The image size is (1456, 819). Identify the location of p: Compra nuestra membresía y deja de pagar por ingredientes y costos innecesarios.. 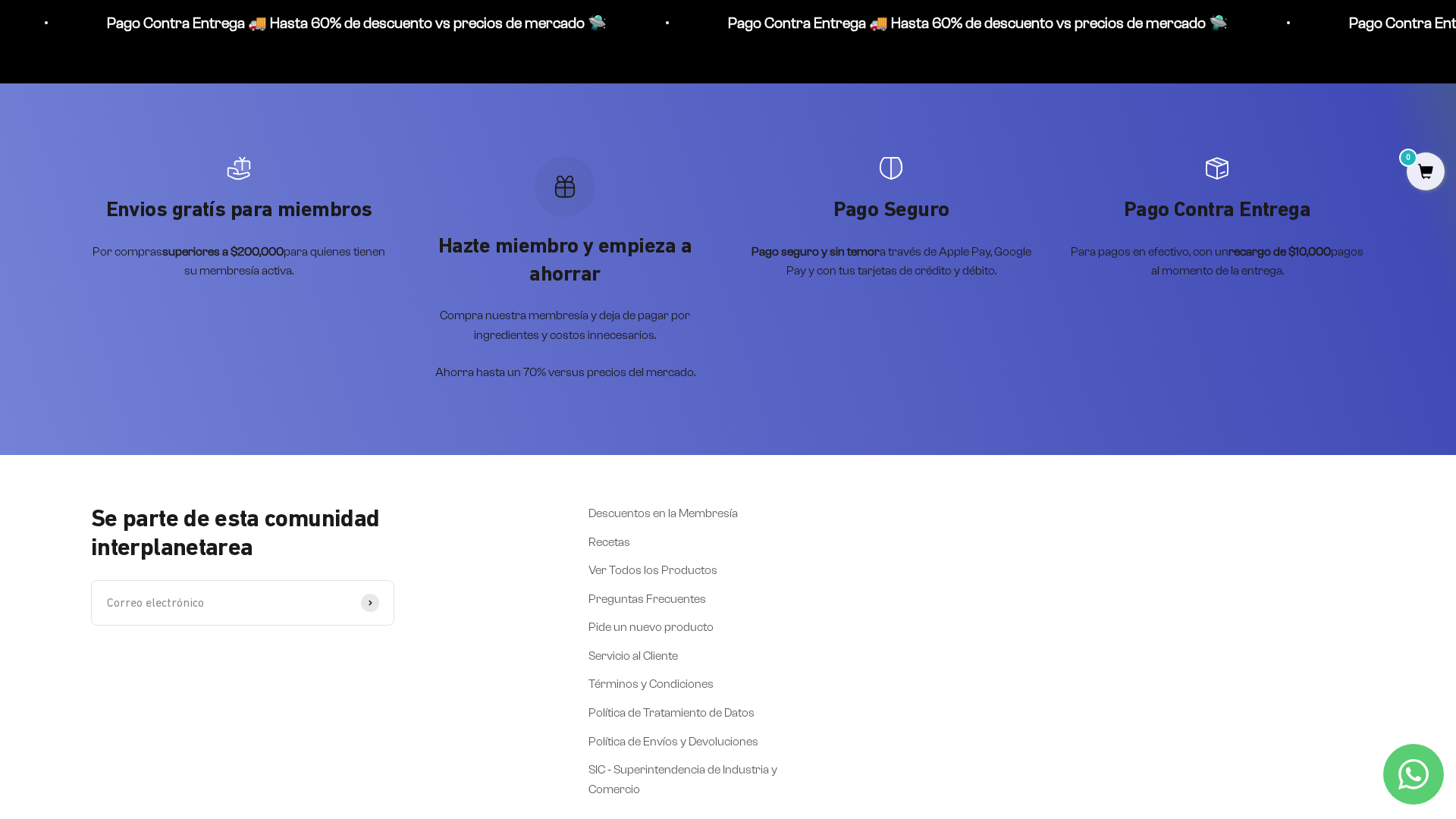
(565, 324).